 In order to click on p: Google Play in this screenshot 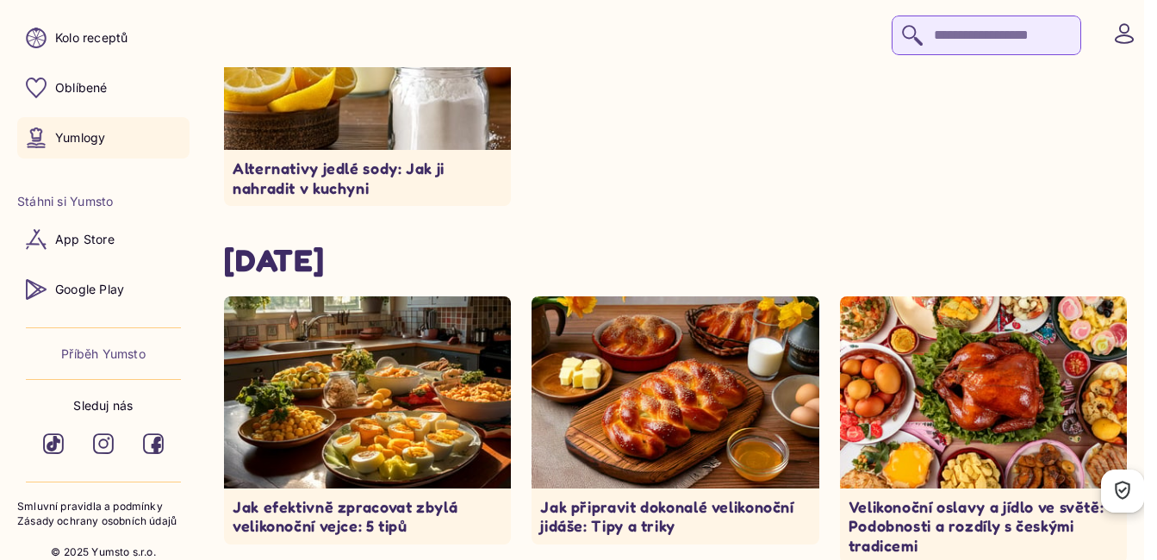, I will do `click(90, 289)`.